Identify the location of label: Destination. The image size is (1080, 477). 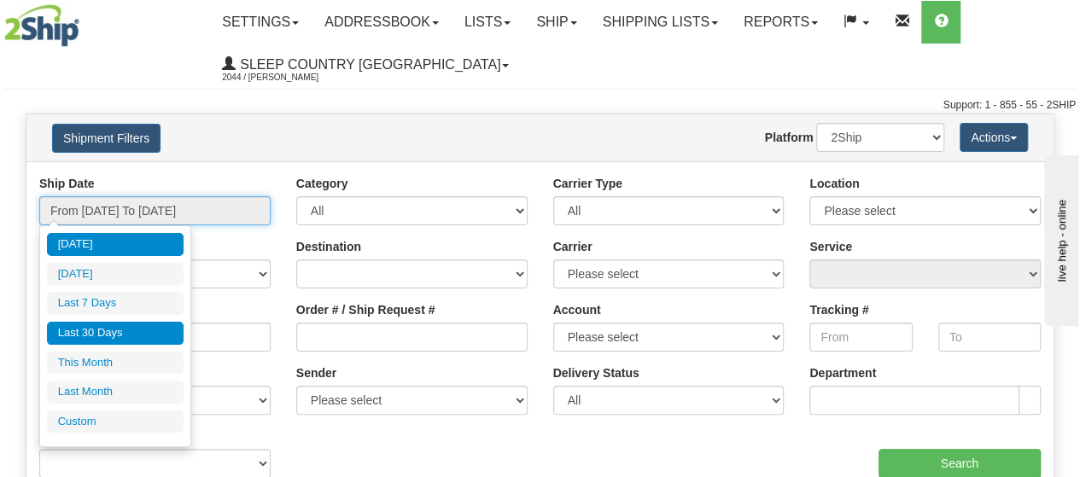
(329, 247).